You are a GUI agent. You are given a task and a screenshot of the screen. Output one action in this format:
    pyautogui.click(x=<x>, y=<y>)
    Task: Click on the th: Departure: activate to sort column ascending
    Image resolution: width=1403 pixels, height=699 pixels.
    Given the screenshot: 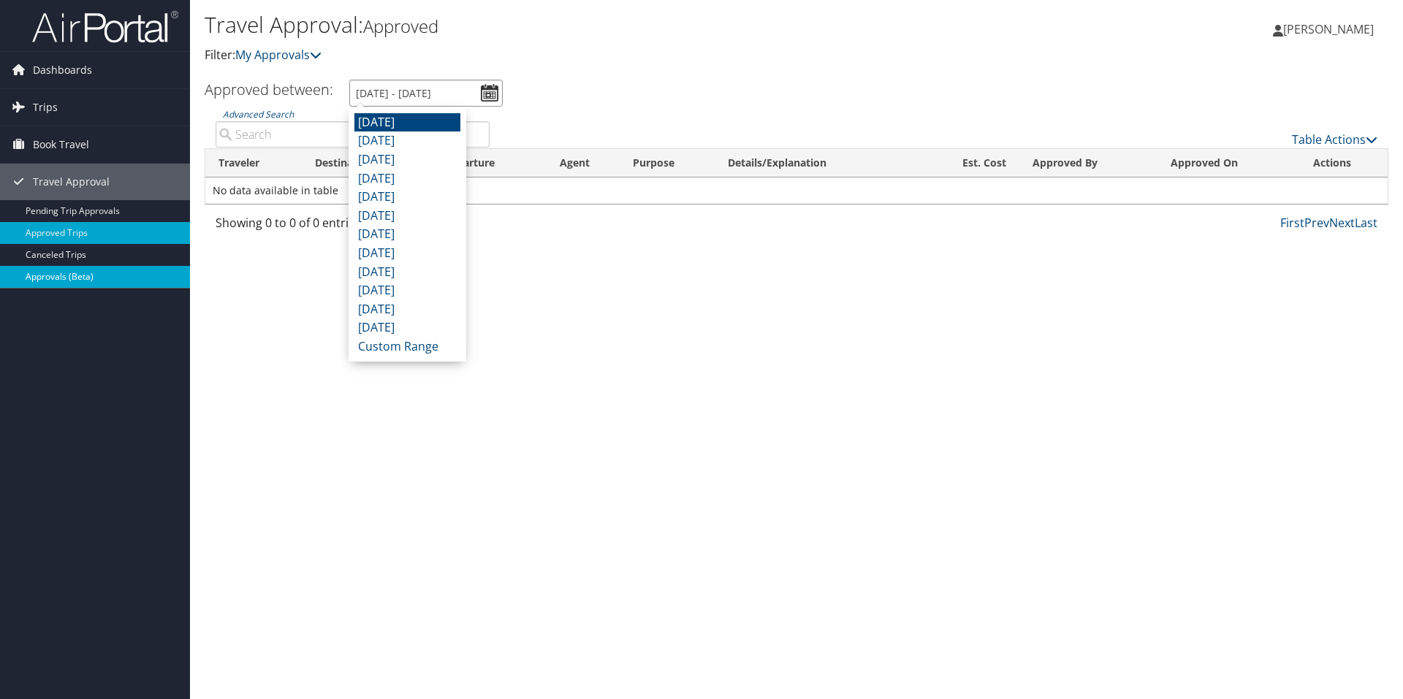 What is the action you would take?
    pyautogui.click(x=488, y=163)
    